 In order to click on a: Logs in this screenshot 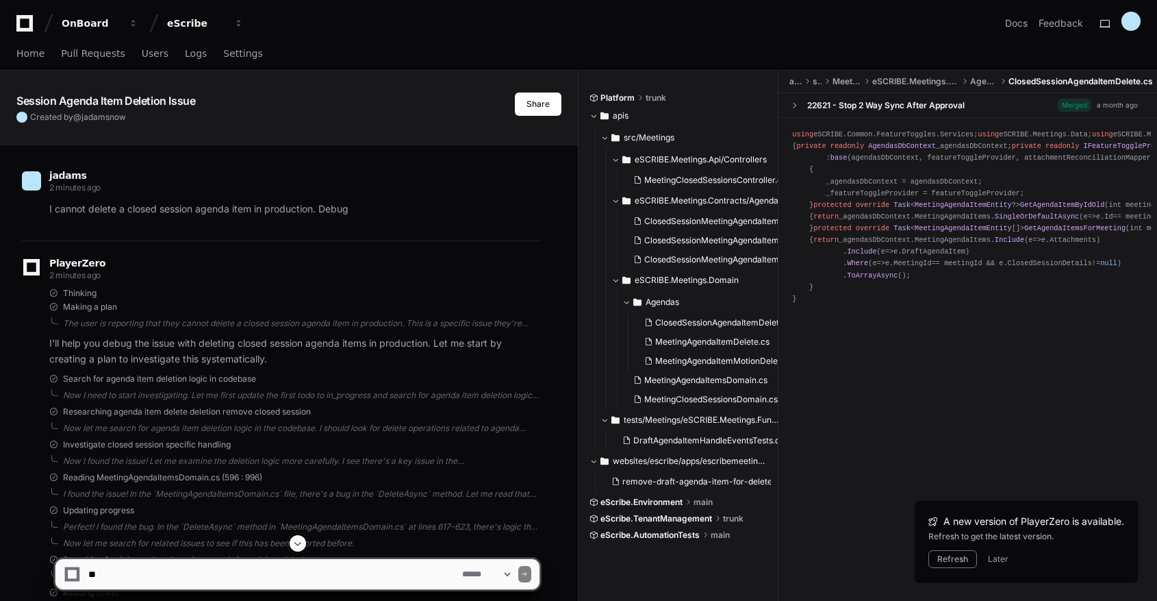, I will do `click(196, 54)`.